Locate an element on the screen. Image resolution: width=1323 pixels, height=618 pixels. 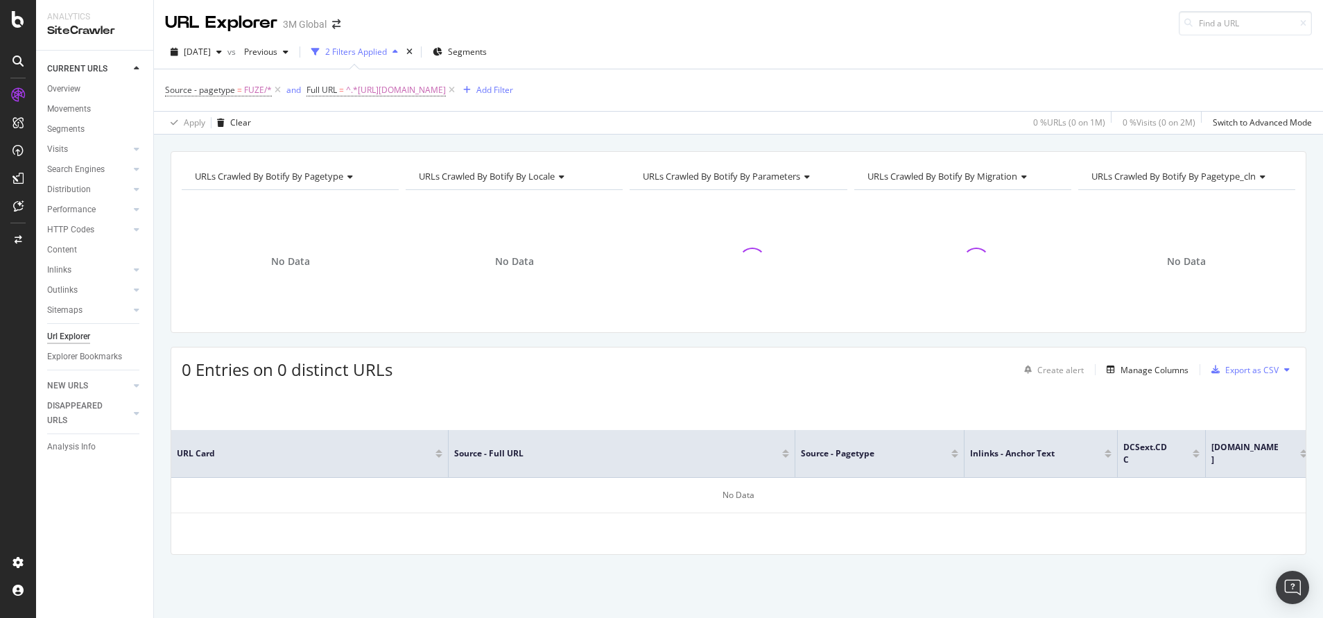
div: 0 % URLs ( 0 on 1M ) is located at coordinates (1069, 122).